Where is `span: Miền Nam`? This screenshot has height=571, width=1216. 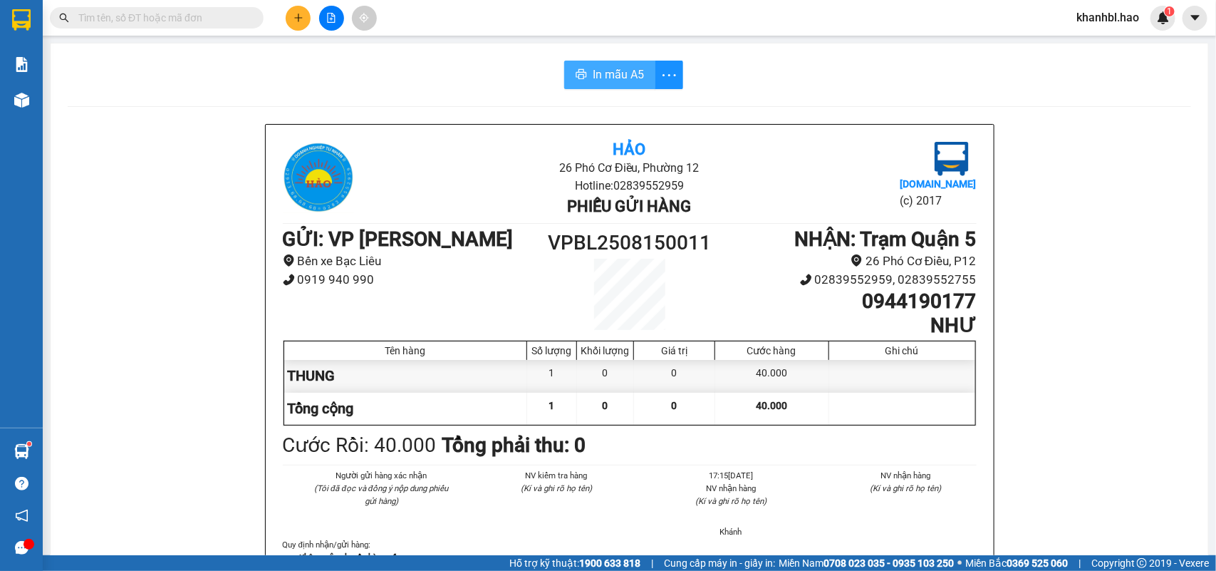
span: Miền Nam is located at coordinates (866, 563).